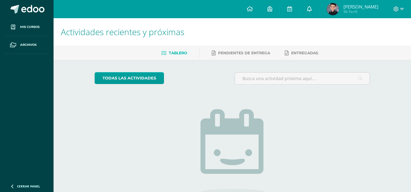 This screenshot has height=192, width=411. Describe the element at coordinates (129, 78) in the screenshot. I see `a: todas las Actividades` at that location.